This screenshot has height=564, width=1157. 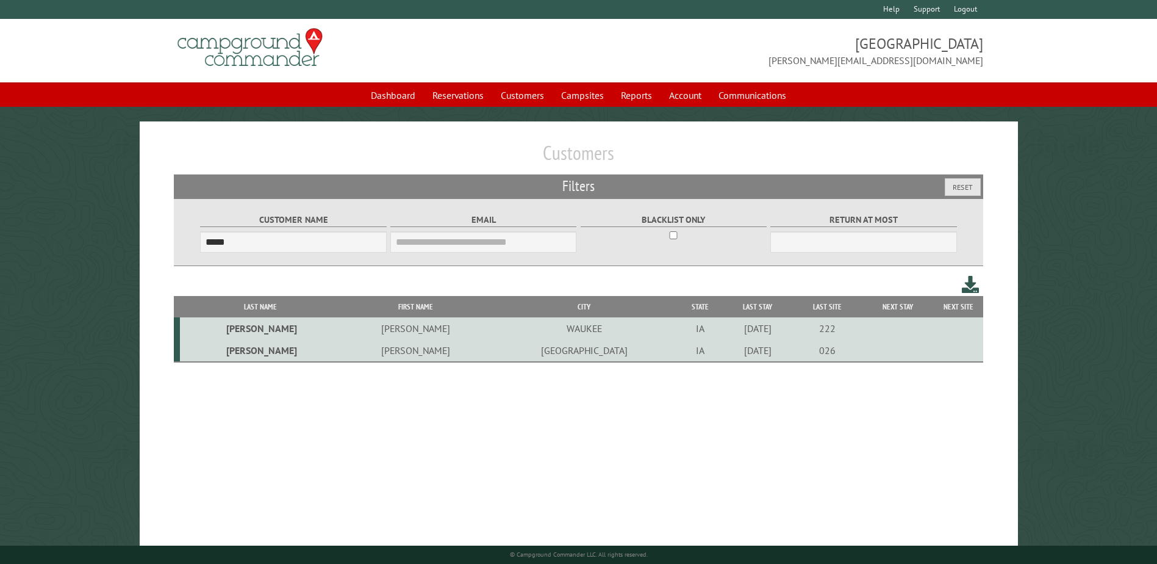 I want to click on small: © Campground Commander LLC. All rights reserved., so click(x=579, y=554).